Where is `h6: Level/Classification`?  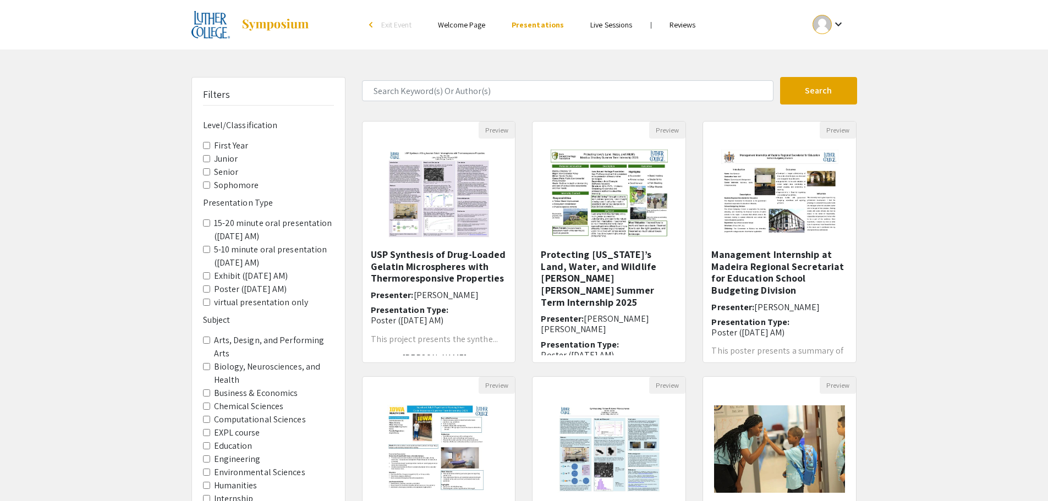
h6: Level/Classification is located at coordinates (268, 125).